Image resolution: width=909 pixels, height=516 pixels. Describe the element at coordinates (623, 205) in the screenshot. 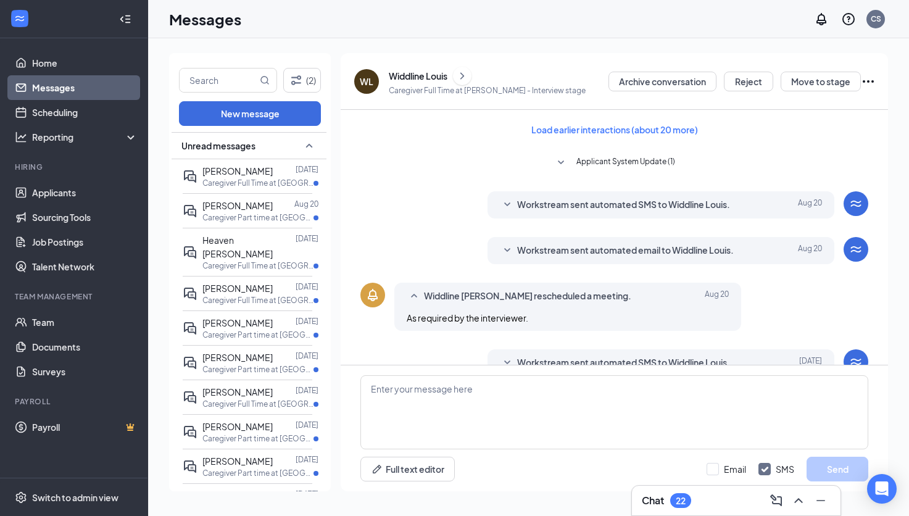

I see `span: Workstream sent automated SMS to Widdline Louis.` at that location.